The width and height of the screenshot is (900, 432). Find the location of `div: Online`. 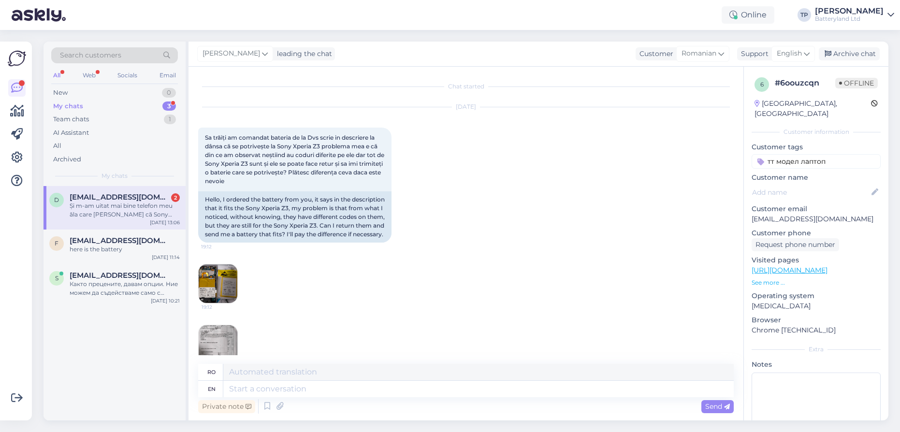

div: Online is located at coordinates (748, 15).